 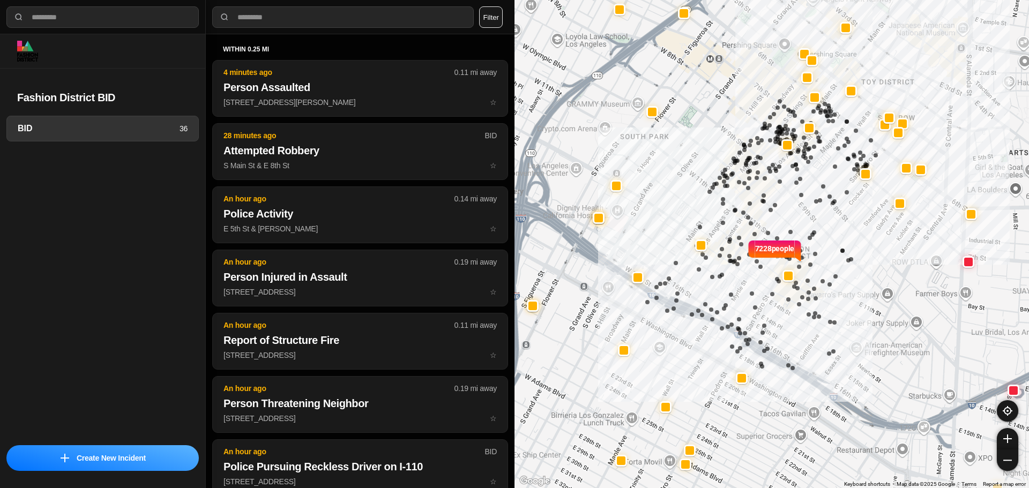 I want to click on h2: Report of Structure Fire, so click(x=360, y=340).